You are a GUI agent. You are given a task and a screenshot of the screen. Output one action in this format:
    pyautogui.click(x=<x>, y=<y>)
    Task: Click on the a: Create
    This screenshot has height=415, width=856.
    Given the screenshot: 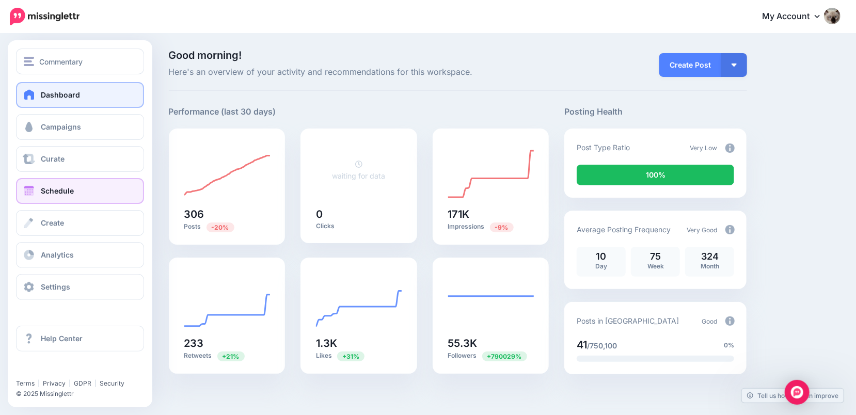 What is the action you would take?
    pyautogui.click(x=80, y=223)
    